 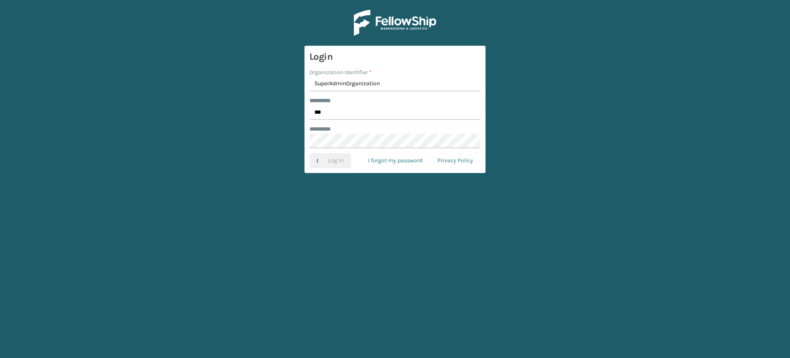 What do you see at coordinates (330, 161) in the screenshot?
I see `button: Log In` at bounding box center [330, 161].